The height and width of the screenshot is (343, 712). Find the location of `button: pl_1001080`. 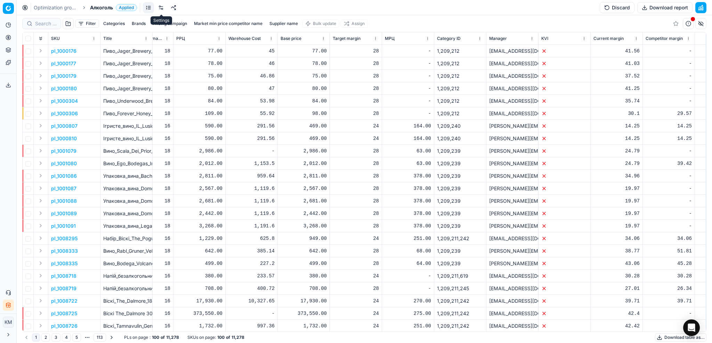

button: pl_1001080 is located at coordinates (64, 164).